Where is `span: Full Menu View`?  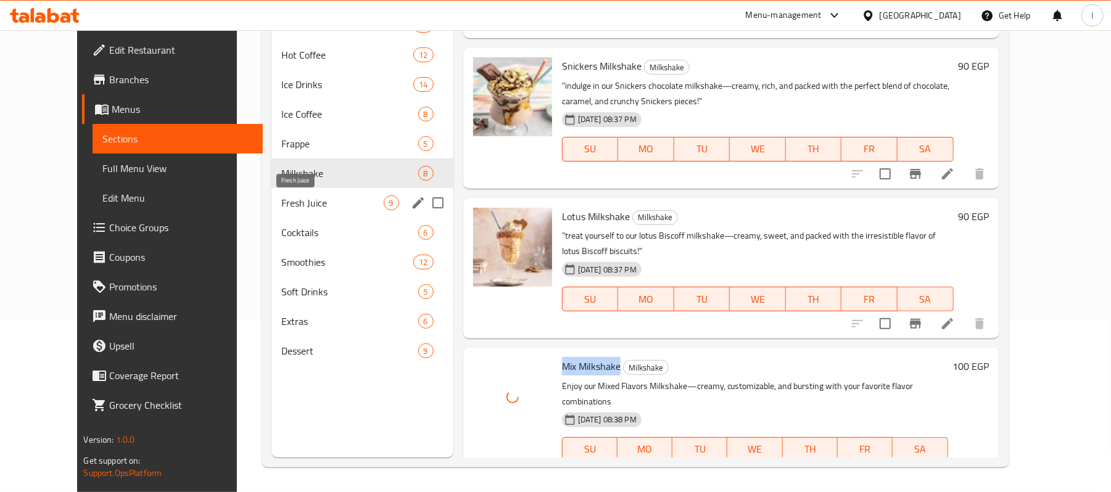
span: Full Menu View is located at coordinates (178, 168).